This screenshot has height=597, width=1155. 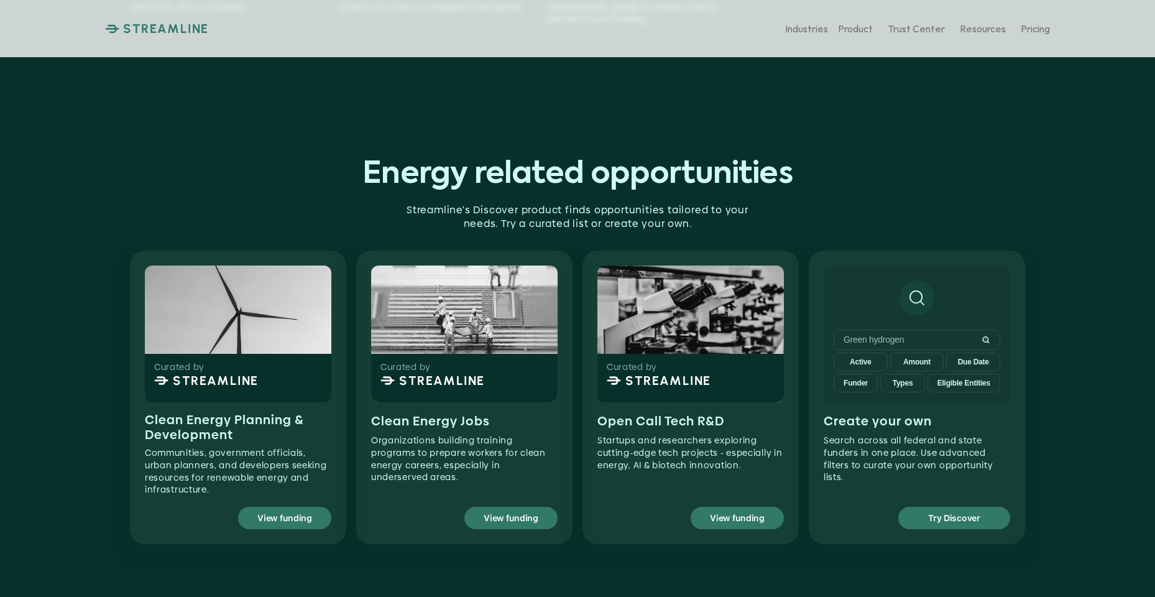 I want to click on p: Pricing, so click(x=1035, y=28).